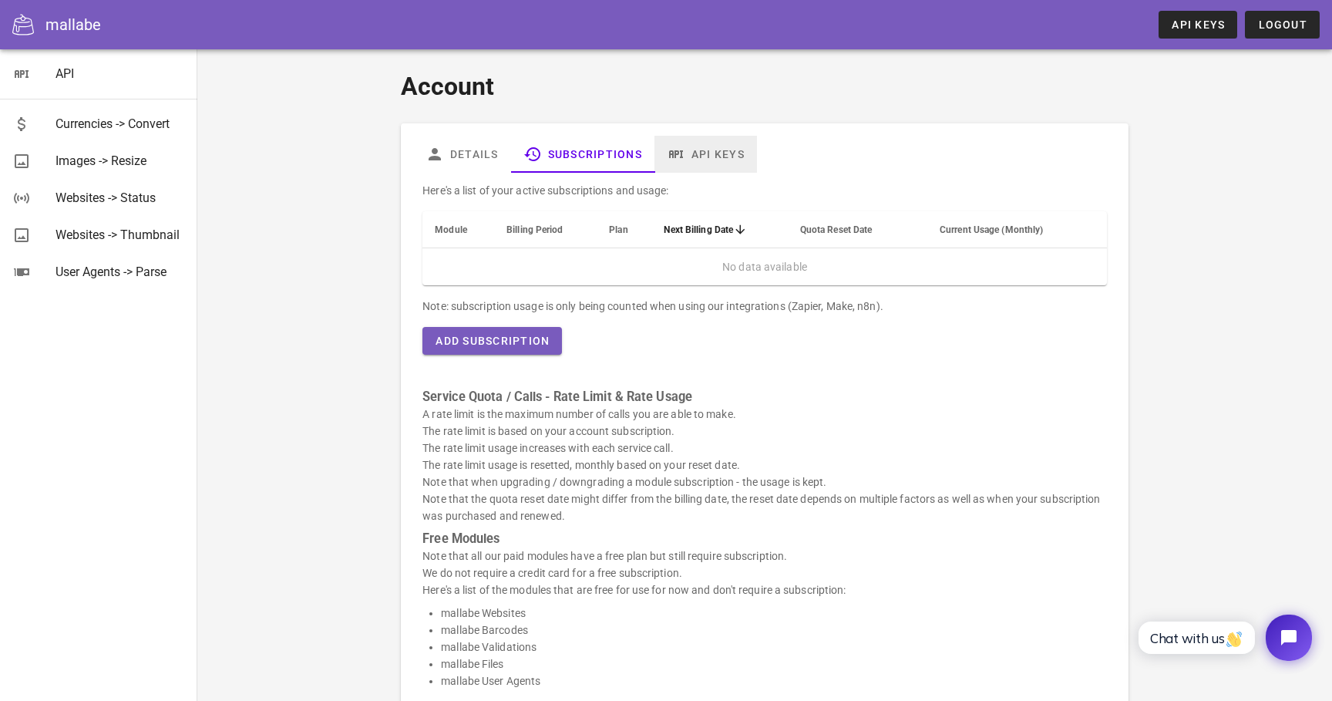  What do you see at coordinates (120, 73) in the screenshot?
I see `div: API` at bounding box center [120, 73].